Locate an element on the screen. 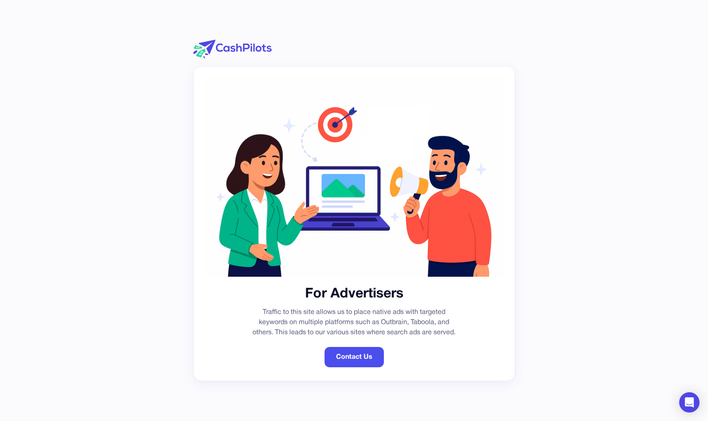  img: Travel themed illustration is located at coordinates (354, 177).